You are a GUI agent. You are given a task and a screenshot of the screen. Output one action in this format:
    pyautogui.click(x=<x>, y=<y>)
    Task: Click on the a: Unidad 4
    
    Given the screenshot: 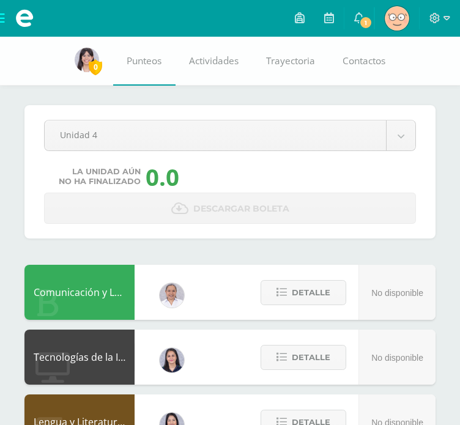 What is the action you would take?
    pyautogui.click(x=230, y=135)
    